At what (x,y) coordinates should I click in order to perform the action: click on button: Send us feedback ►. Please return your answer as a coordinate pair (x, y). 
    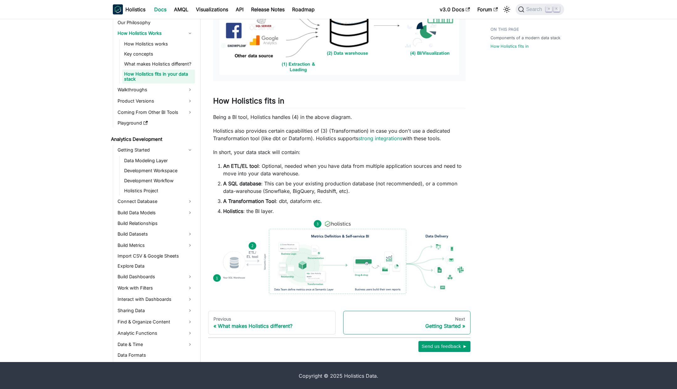
    Looking at the image, I should click on (444, 346).